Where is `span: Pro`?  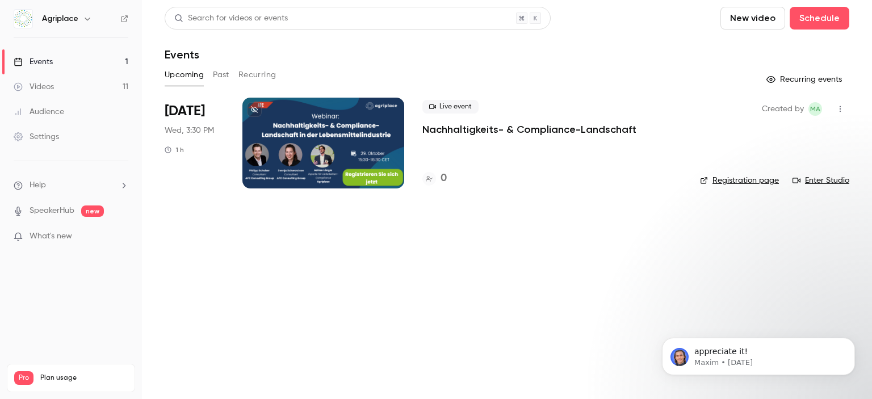
span: Pro is located at coordinates (24, 378).